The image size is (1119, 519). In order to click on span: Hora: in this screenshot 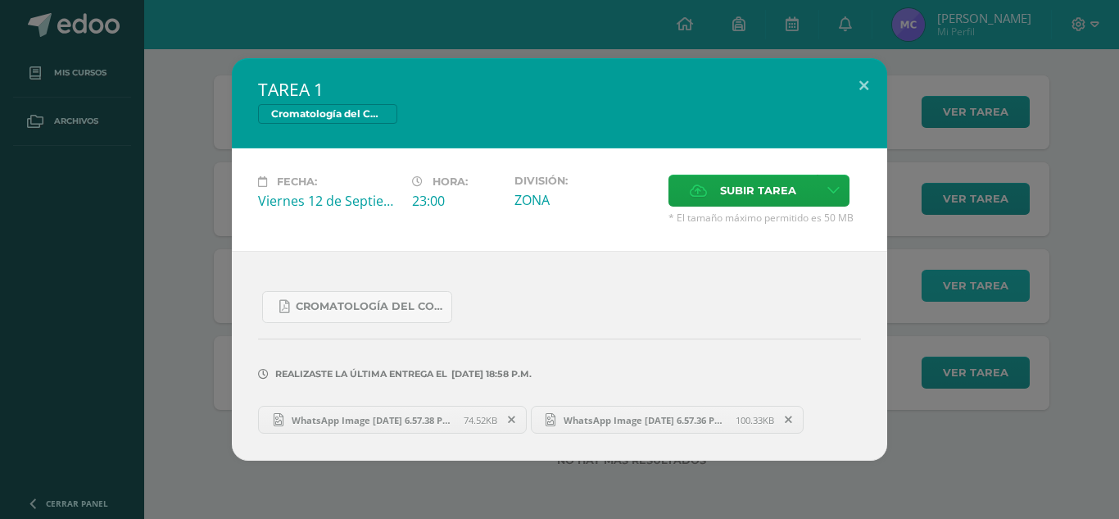, I will do `click(450, 181)`.